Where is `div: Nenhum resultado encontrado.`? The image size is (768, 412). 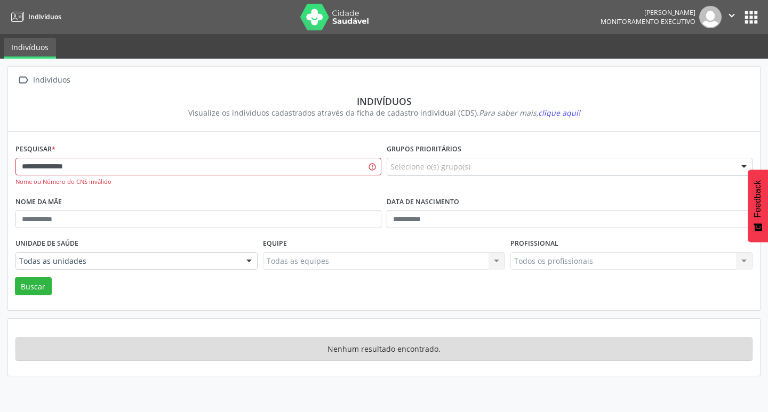 div: Nenhum resultado encontrado. is located at coordinates (384, 349).